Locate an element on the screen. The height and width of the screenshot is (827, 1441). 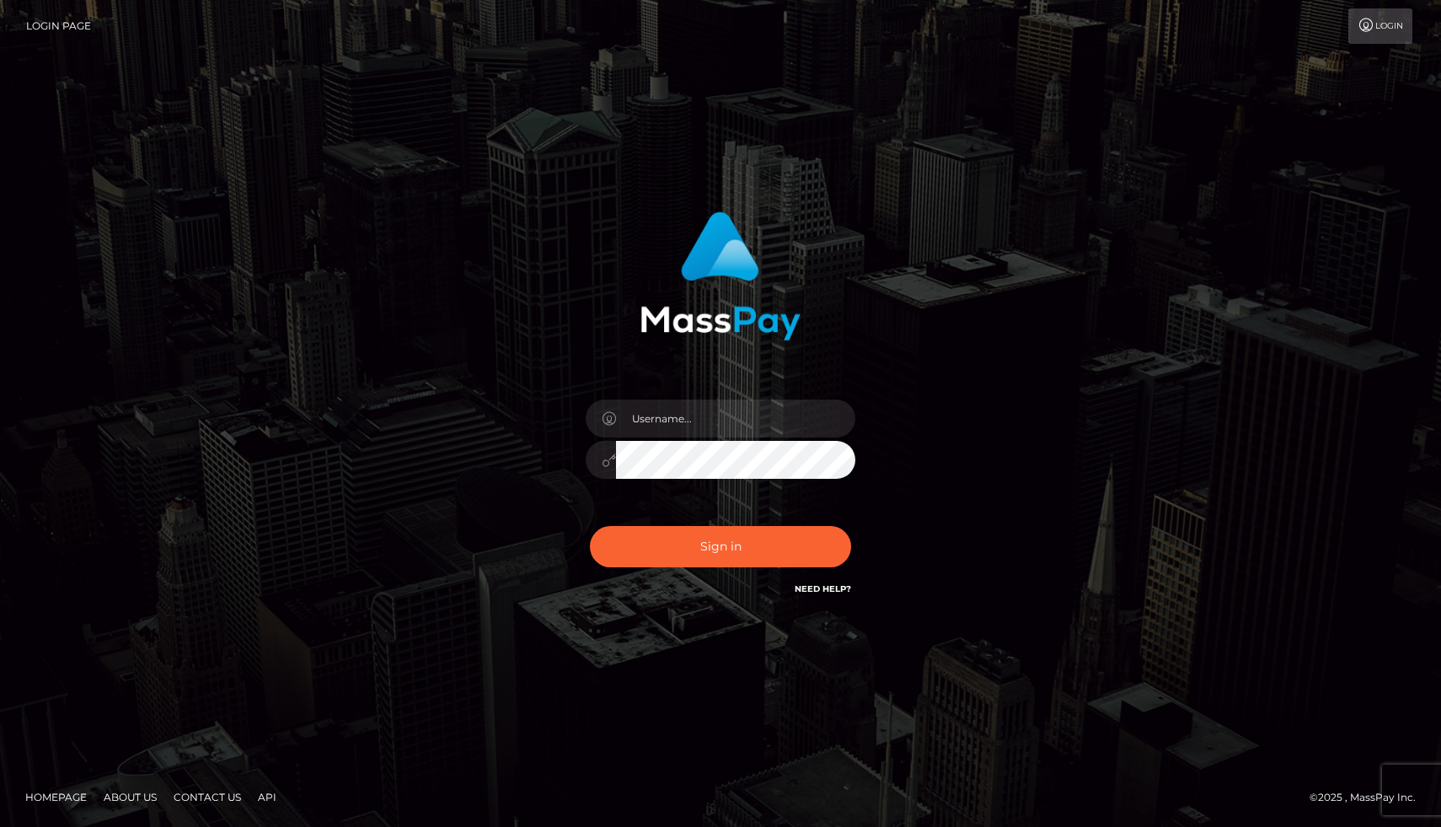
a: About Us is located at coordinates (130, 797).